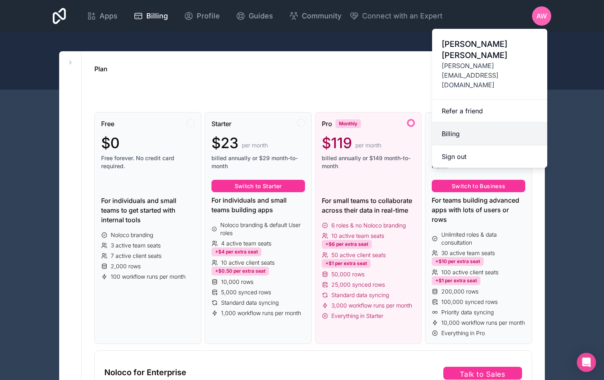  I want to click on span: 7 active client seats, so click(136, 256).